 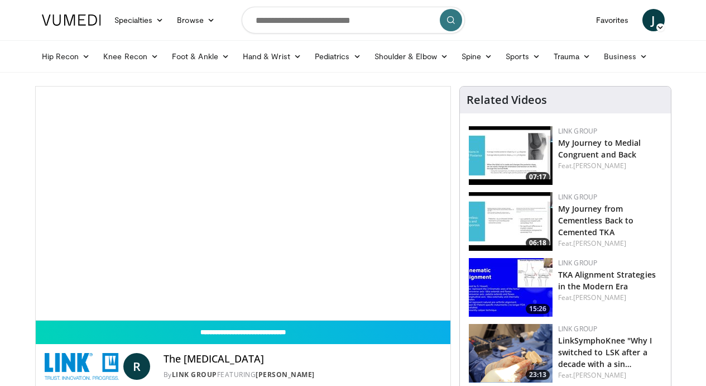 I want to click on a: Trauma, so click(x=572, y=56).